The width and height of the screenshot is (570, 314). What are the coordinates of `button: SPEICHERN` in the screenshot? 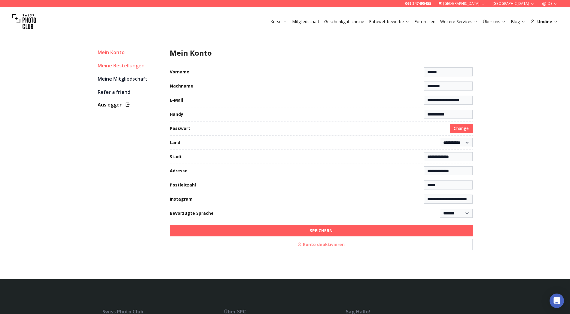 It's located at (321, 230).